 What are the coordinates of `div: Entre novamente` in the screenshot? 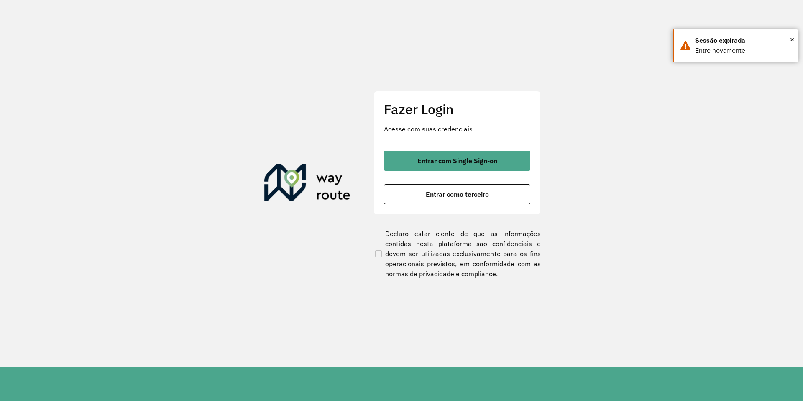 It's located at (744, 51).